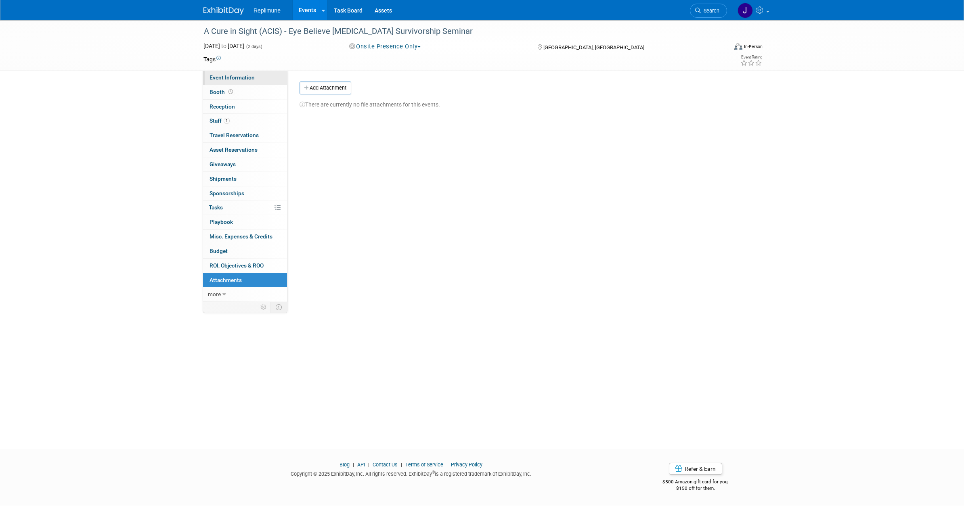 The image size is (964, 512). I want to click on a: Booth, so click(245, 92).